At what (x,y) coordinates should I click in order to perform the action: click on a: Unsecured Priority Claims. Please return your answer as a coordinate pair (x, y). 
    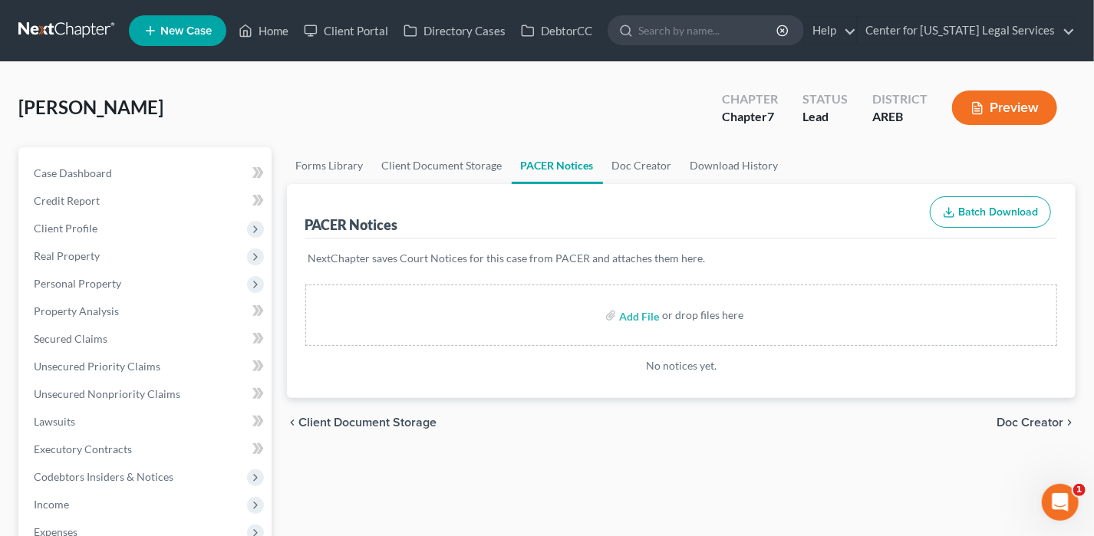
    Looking at the image, I should click on (146, 367).